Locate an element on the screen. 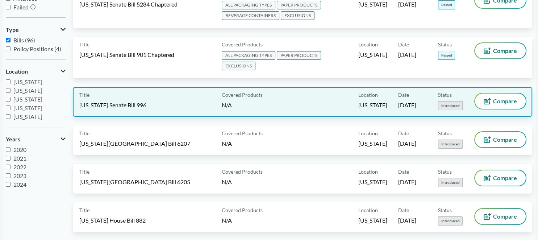 The width and height of the screenshot is (538, 240). input: 2021 is located at coordinates (8, 158).